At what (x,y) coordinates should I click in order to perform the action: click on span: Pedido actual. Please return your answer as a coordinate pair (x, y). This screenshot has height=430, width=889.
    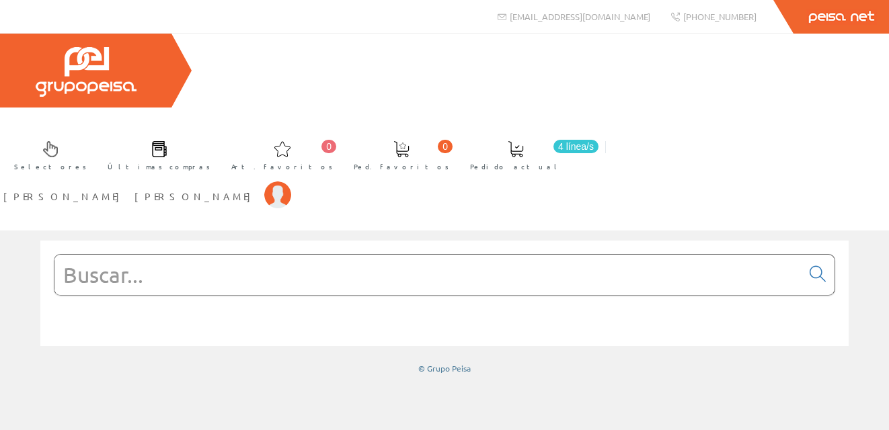
    Looking at the image, I should click on (516, 167).